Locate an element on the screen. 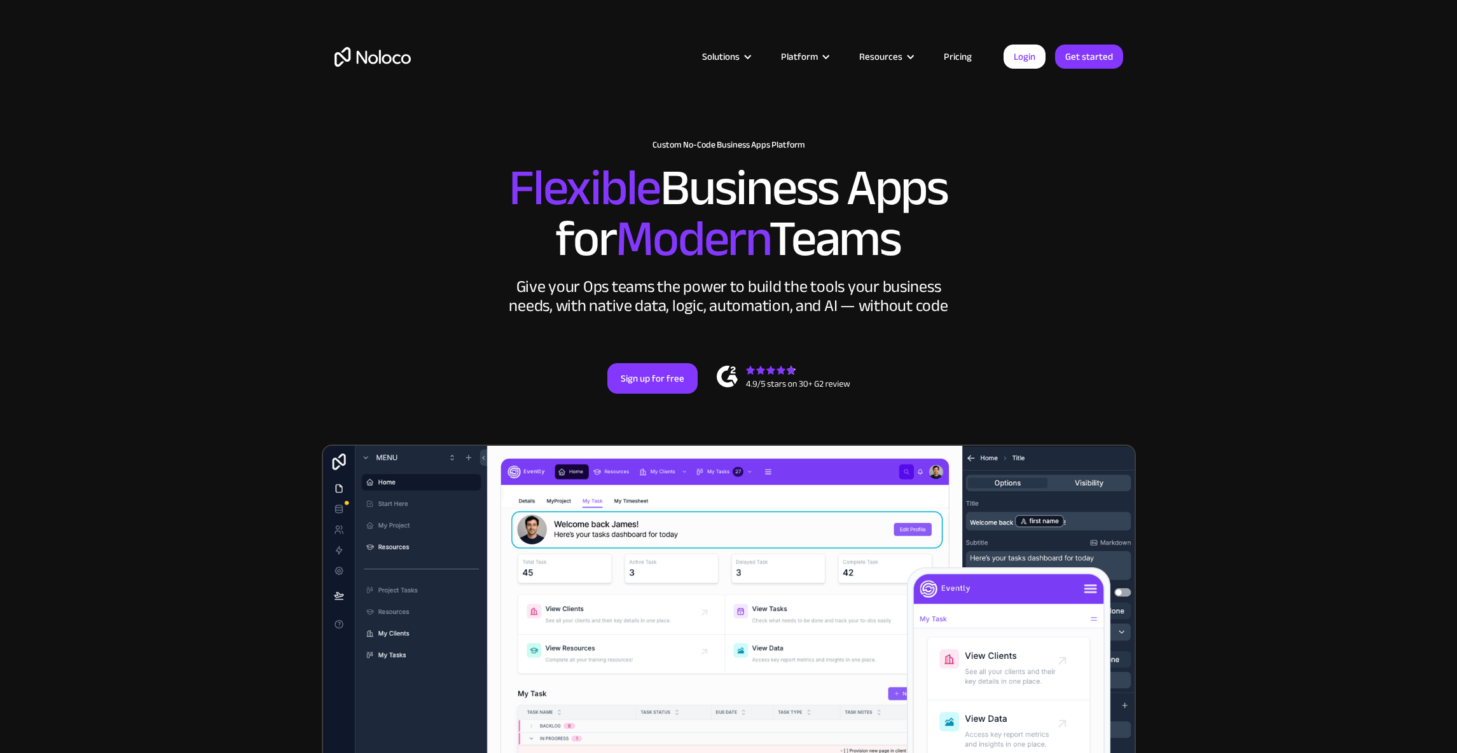  span: Modern is located at coordinates (692, 239).